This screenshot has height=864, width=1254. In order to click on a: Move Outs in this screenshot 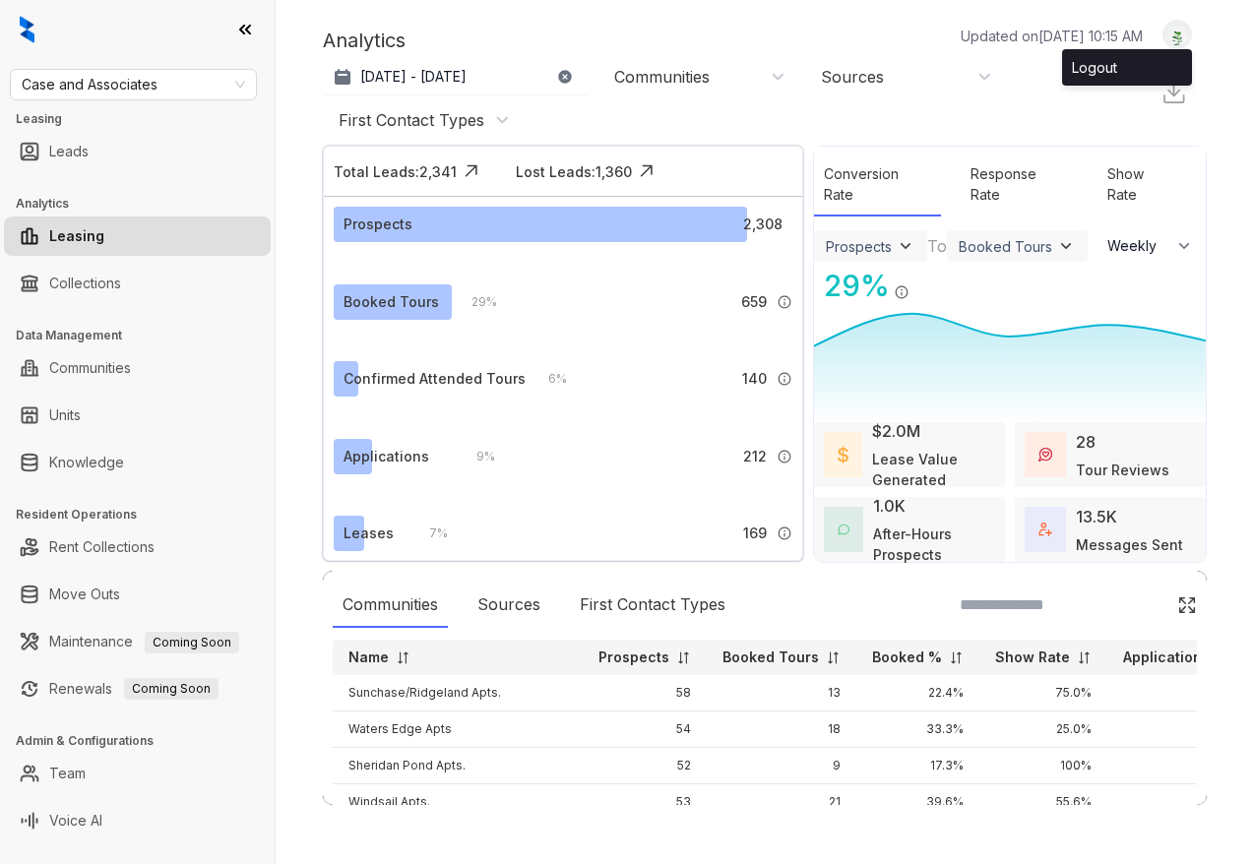, I will do `click(85, 595)`.